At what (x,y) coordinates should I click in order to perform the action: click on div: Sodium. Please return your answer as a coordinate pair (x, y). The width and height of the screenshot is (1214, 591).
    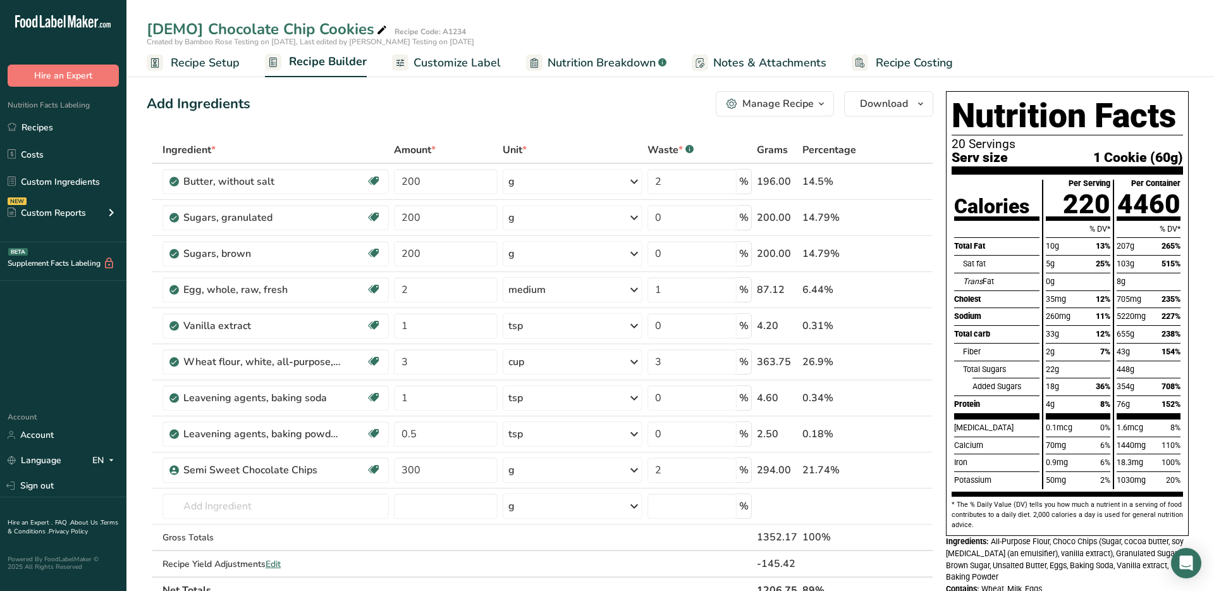
    Looking at the image, I should click on (996, 316).